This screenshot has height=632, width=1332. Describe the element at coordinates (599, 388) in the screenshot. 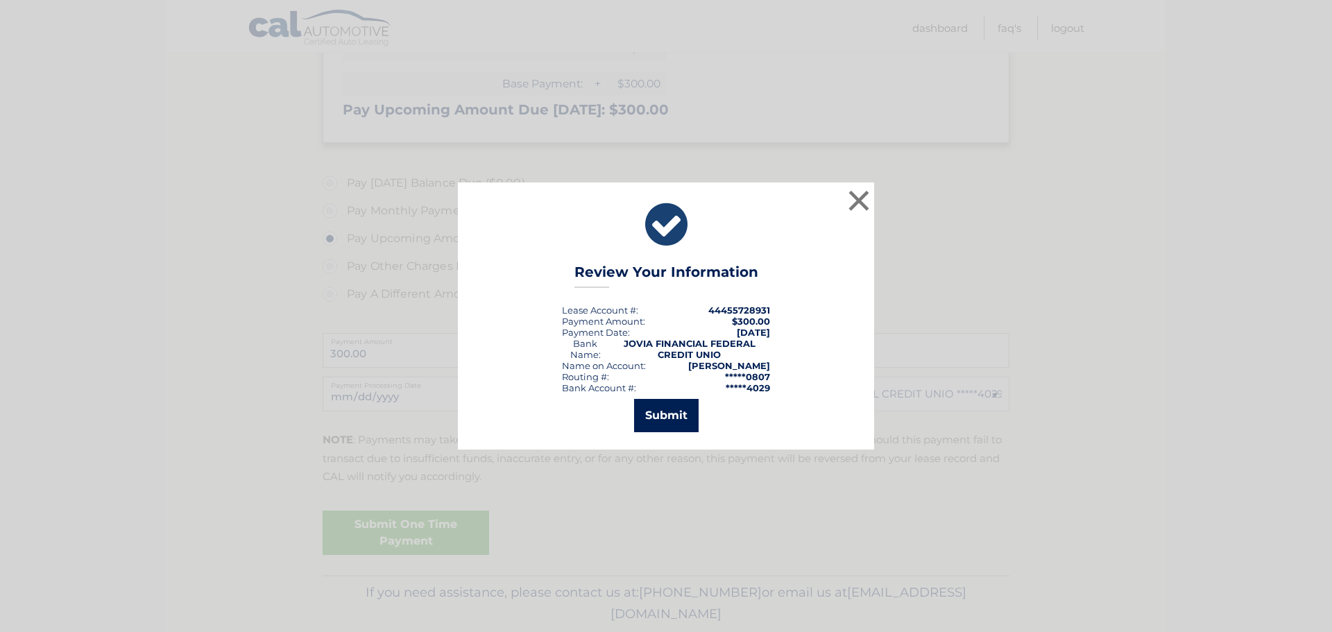

I see `div: Bank Account #:` at that location.